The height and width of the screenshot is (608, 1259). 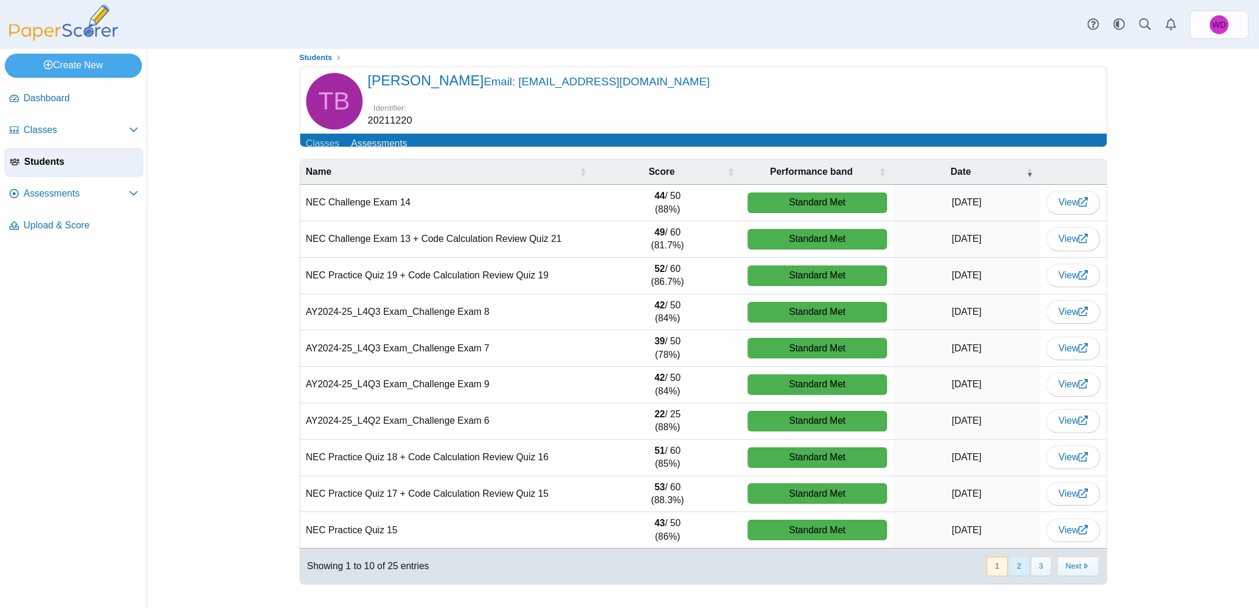 What do you see at coordinates (731, 172) in the screenshot?
I see `span: Score : Activate to sort` at bounding box center [731, 172].